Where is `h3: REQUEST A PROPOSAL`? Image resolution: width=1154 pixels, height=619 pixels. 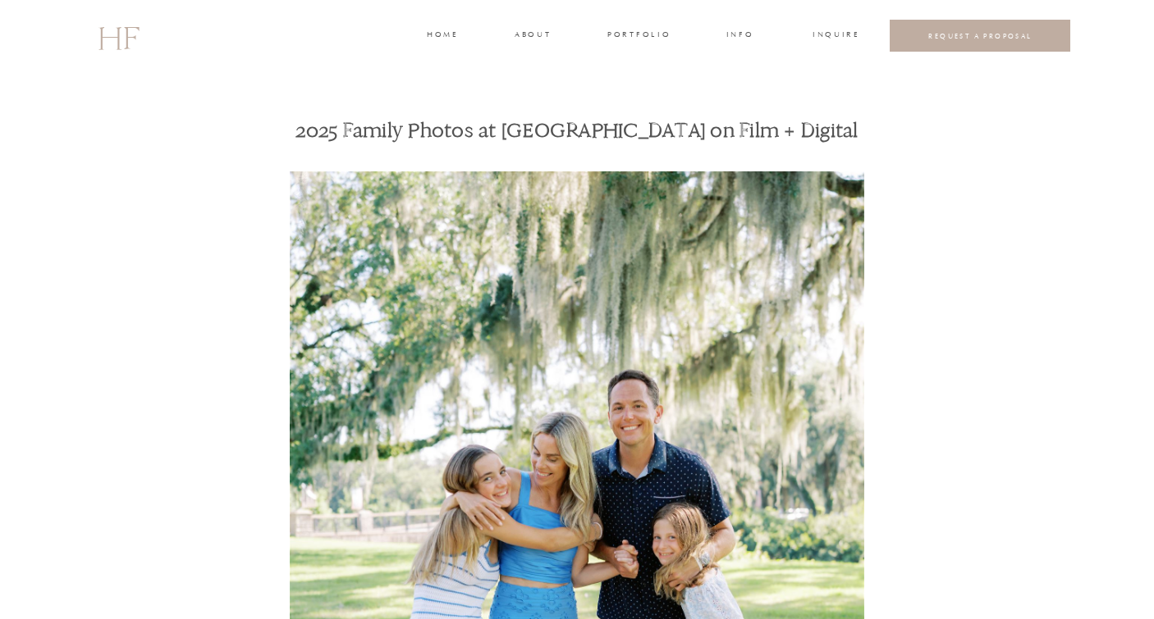
h3: REQUEST A PROPOSAL is located at coordinates (980, 35).